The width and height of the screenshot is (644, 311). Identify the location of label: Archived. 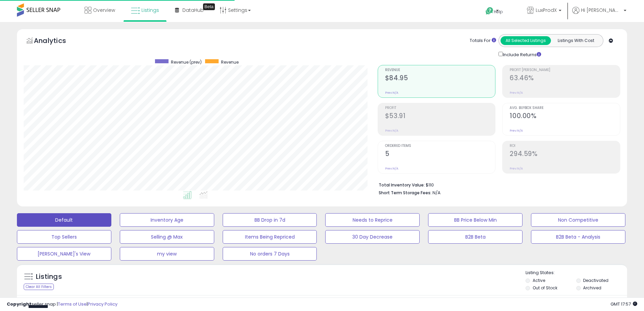
(592, 288).